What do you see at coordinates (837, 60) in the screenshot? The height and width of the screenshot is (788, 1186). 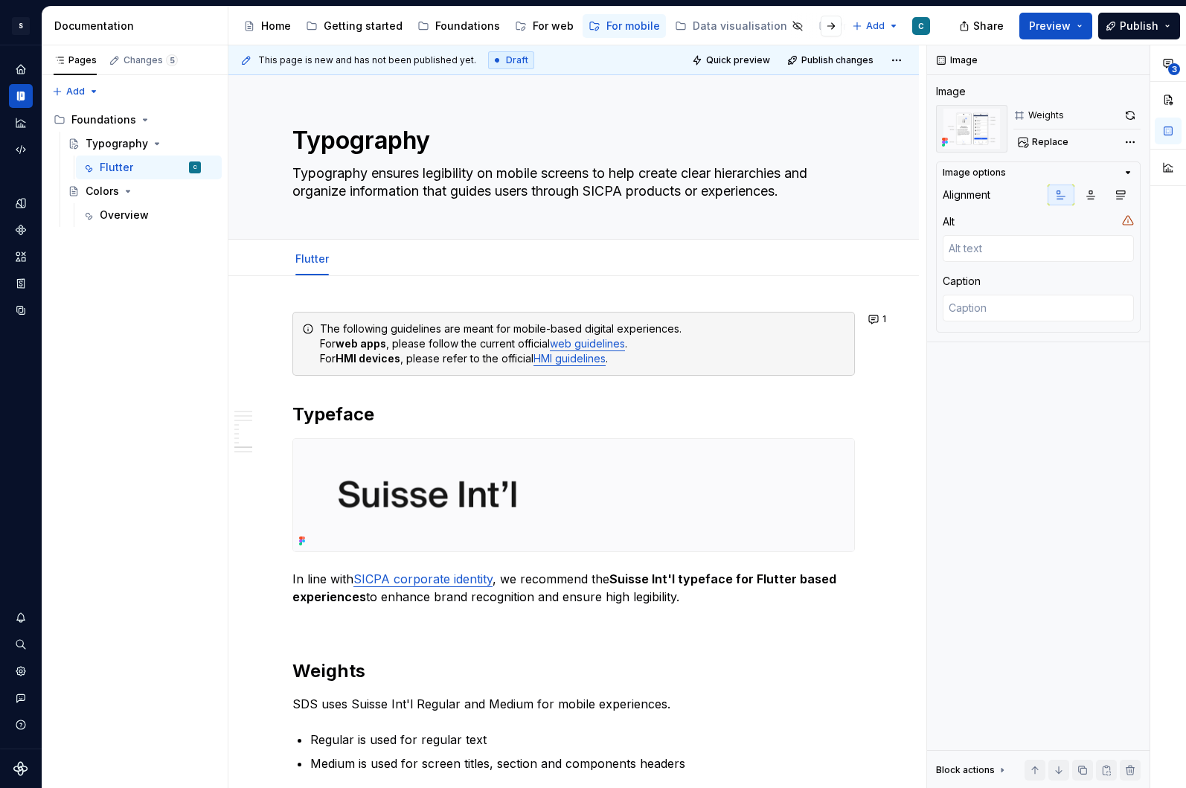 I see `span: Publish changes` at bounding box center [837, 60].